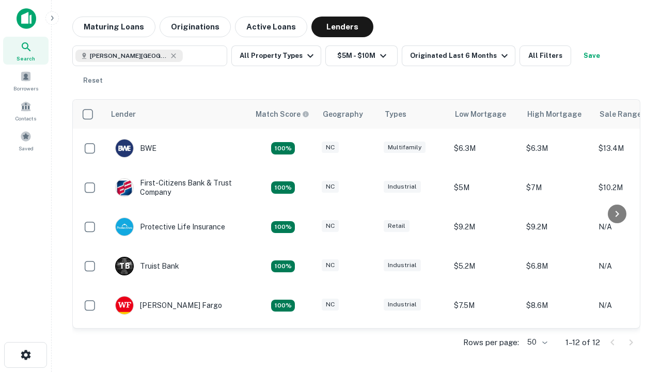 Image resolution: width=661 pixels, height=372 pixels. I want to click on div: Originated Last 6 Months, so click(460, 56).